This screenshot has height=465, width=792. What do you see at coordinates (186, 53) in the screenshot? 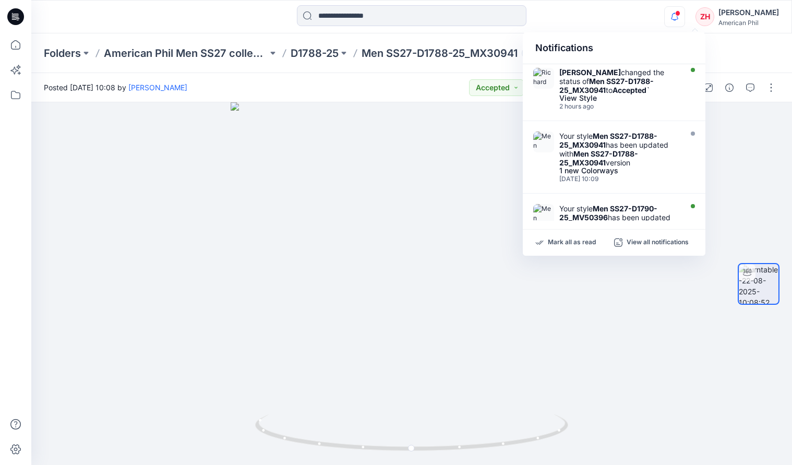
I see `a: American Phil Men SS27 collection` at bounding box center [186, 53].